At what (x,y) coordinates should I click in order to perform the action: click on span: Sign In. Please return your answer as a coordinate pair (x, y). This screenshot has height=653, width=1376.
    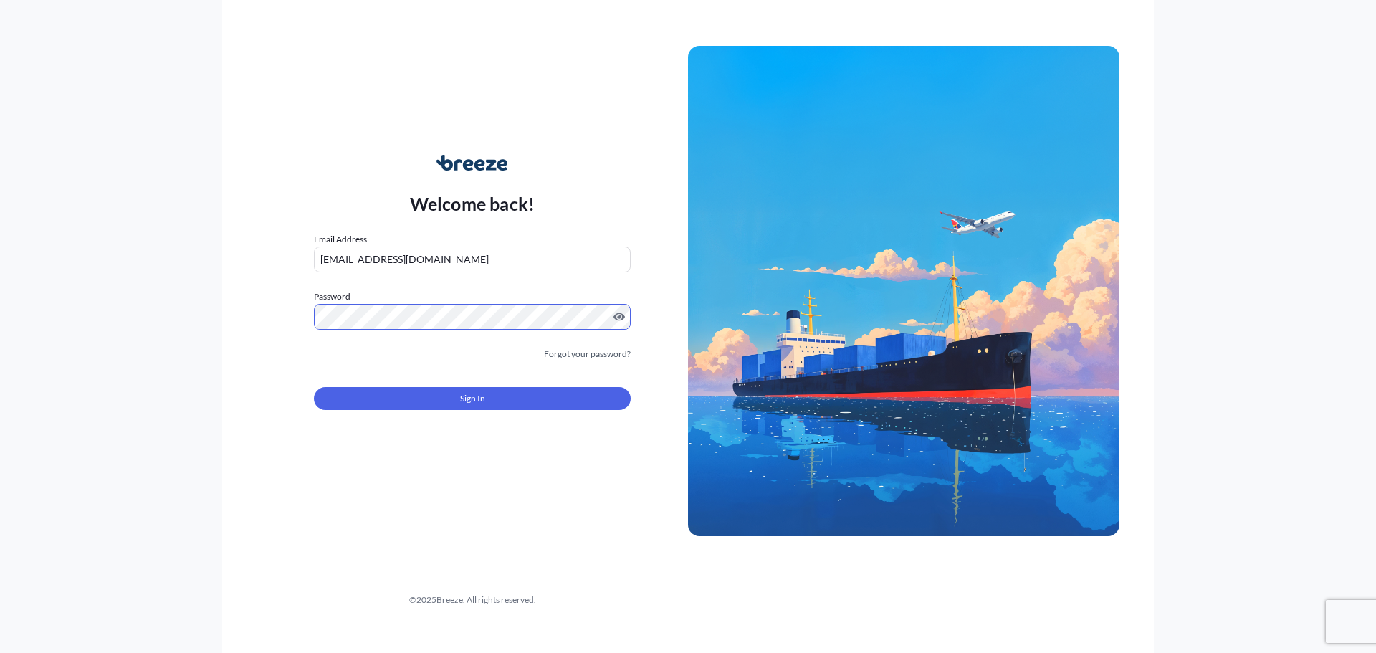
    Looking at the image, I should click on (472, 398).